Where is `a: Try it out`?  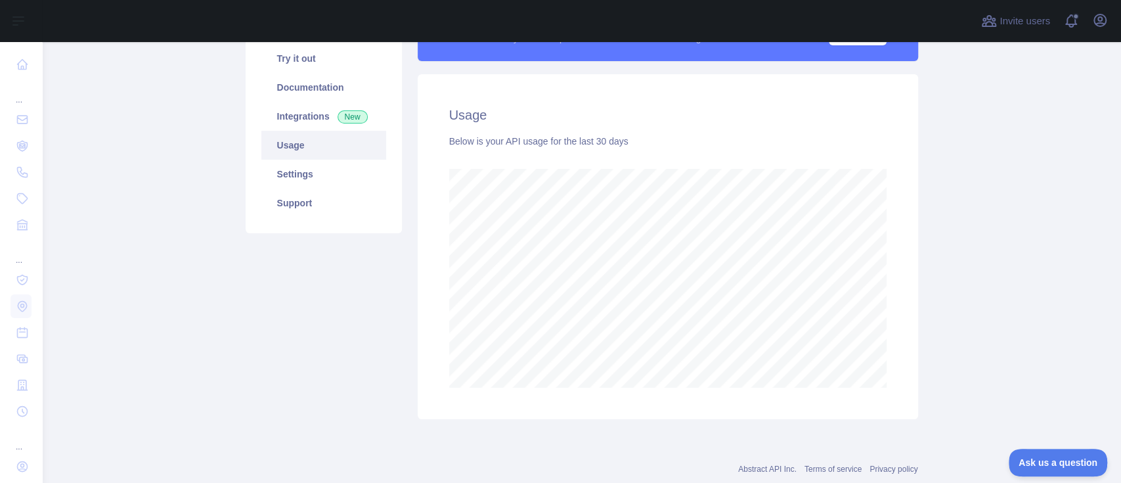 a: Try it out is located at coordinates (324, 58).